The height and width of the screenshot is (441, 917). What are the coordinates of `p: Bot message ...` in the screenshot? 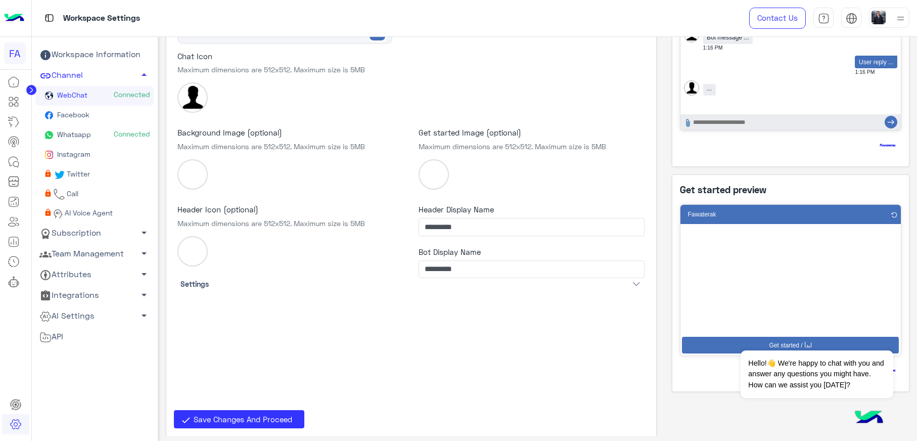 It's located at (728, 37).